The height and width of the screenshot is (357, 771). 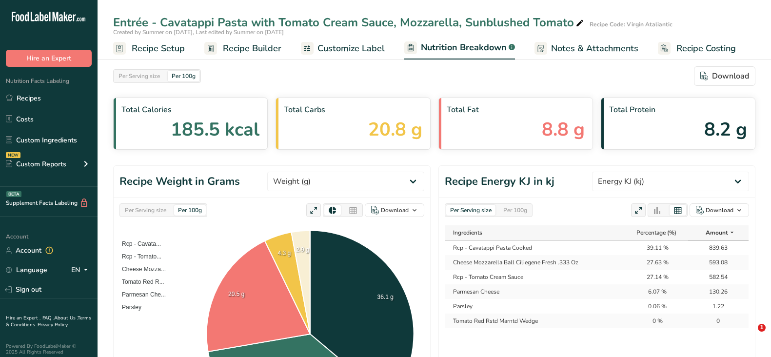 I want to click on a: Terms & Conditions ., so click(x=48, y=321).